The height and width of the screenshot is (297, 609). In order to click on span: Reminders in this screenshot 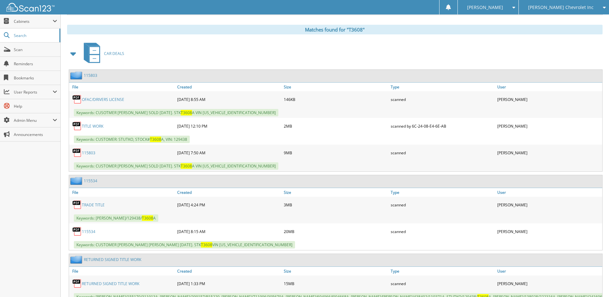, I will do `click(35, 64)`.